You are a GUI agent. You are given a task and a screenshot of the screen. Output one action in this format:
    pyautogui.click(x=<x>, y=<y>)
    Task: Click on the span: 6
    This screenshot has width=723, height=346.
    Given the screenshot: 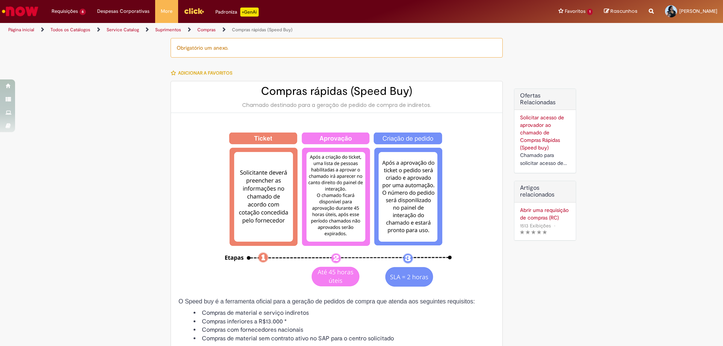 What is the action you would take?
    pyautogui.click(x=82, y=12)
    